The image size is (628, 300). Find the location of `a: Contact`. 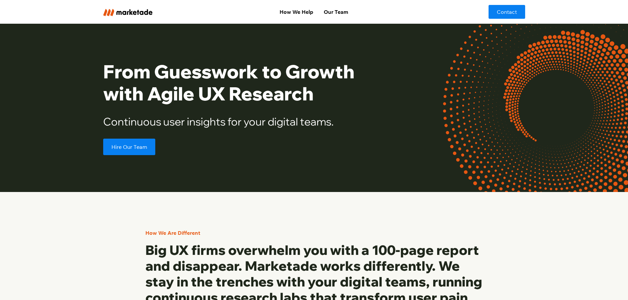

a: Contact is located at coordinates (507, 12).